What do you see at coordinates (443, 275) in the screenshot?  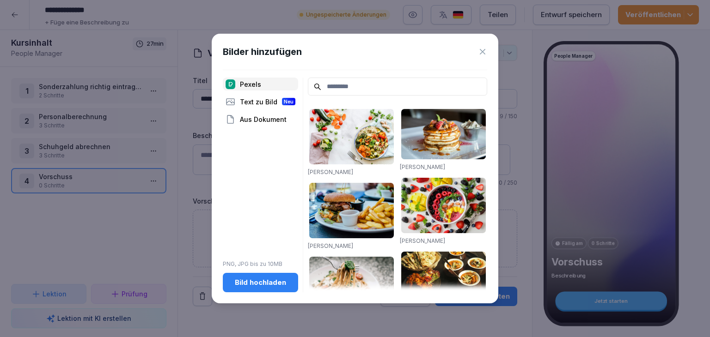 I see `img: pexels-photo-958545.jpeg` at bounding box center [443, 275].